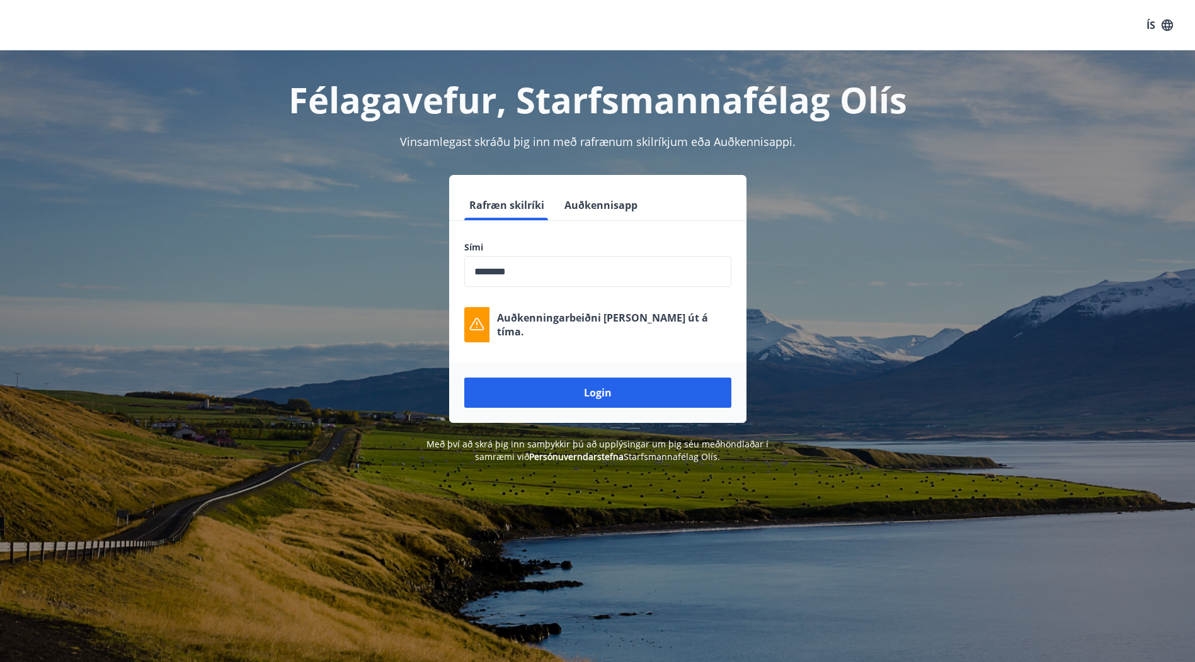 Image resolution: width=1195 pixels, height=662 pixels. Describe the element at coordinates (598, 247) in the screenshot. I see `label: Sími` at that location.